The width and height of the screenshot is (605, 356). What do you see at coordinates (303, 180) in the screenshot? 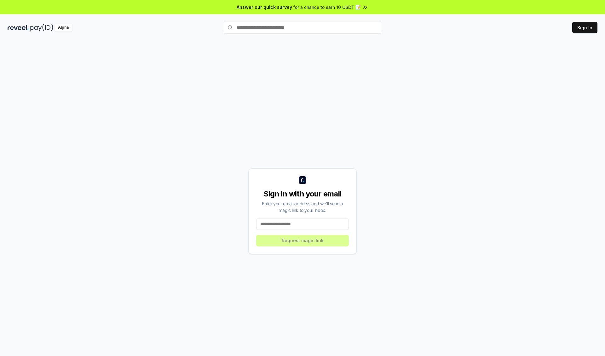
I see `img: logo_small` at bounding box center [303, 180].